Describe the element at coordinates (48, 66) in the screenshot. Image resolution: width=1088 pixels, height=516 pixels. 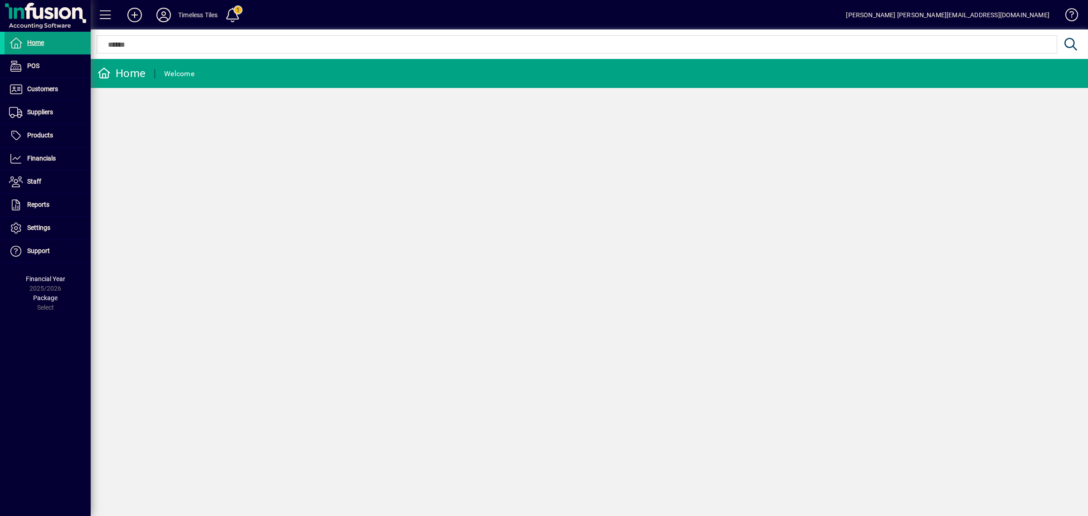
I see `a: POS` at that location.